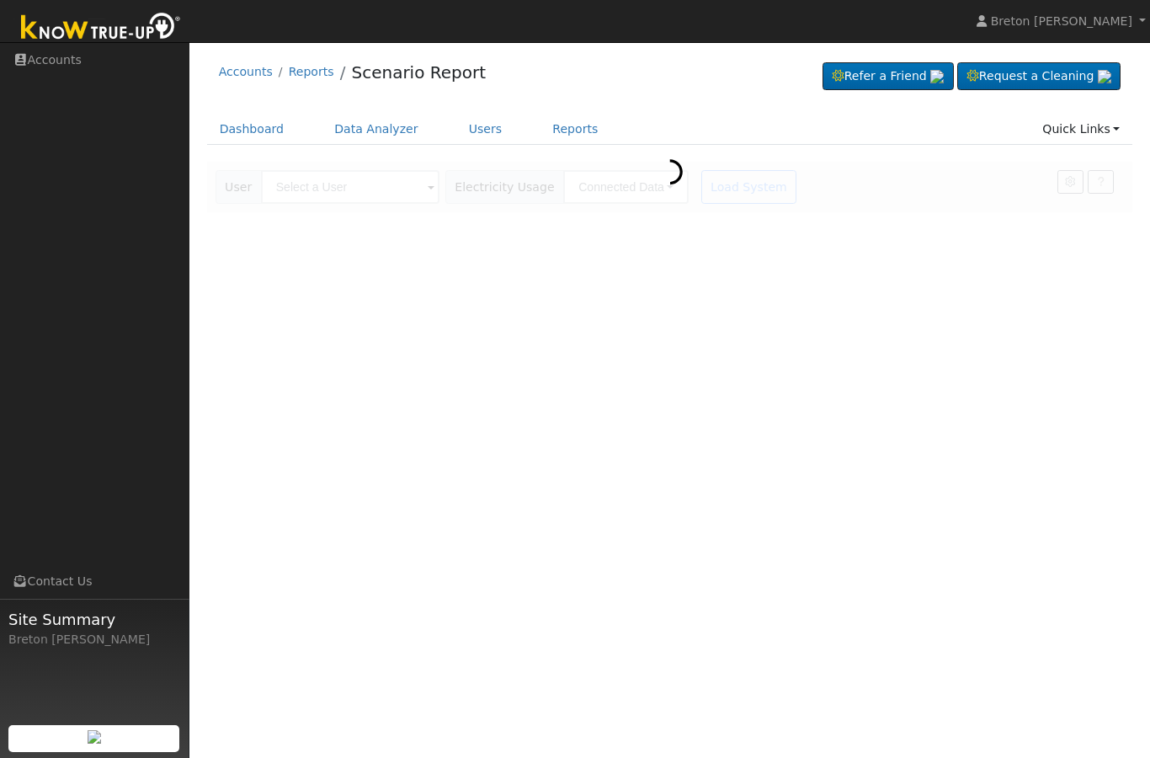  Describe the element at coordinates (1039, 77) in the screenshot. I see `a: Request a Cleaning` at that location.